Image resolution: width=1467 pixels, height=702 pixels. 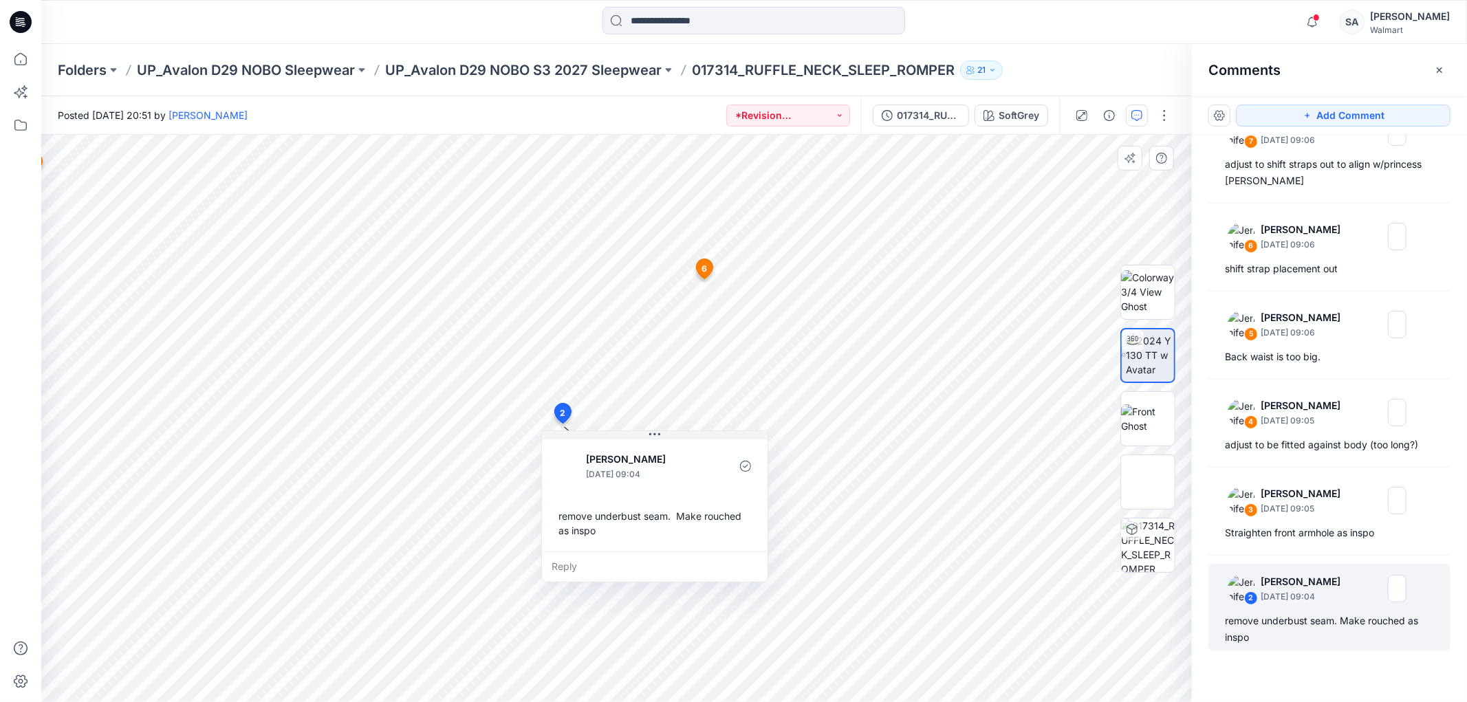 What do you see at coordinates (523, 70) in the screenshot?
I see `p: UP_Avalon D29 NOBO S3 2027 Sleepwear` at bounding box center [523, 70].